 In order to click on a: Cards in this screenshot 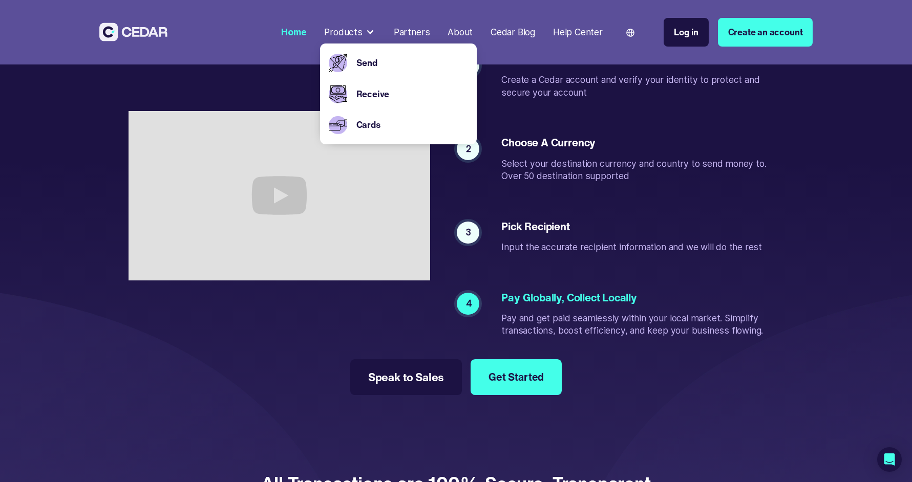, I will do `click(412, 125)`.